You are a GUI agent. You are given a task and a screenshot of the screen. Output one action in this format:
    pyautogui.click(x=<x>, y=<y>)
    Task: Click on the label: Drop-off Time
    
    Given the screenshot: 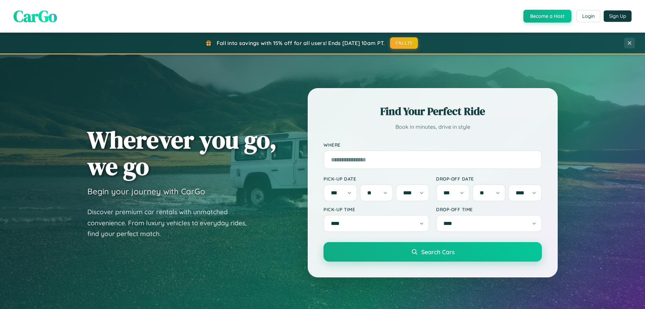 What is the action you would take?
    pyautogui.click(x=488, y=209)
    